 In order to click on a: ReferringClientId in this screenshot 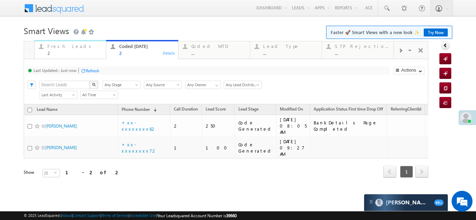, I will do `click(406, 110)`.